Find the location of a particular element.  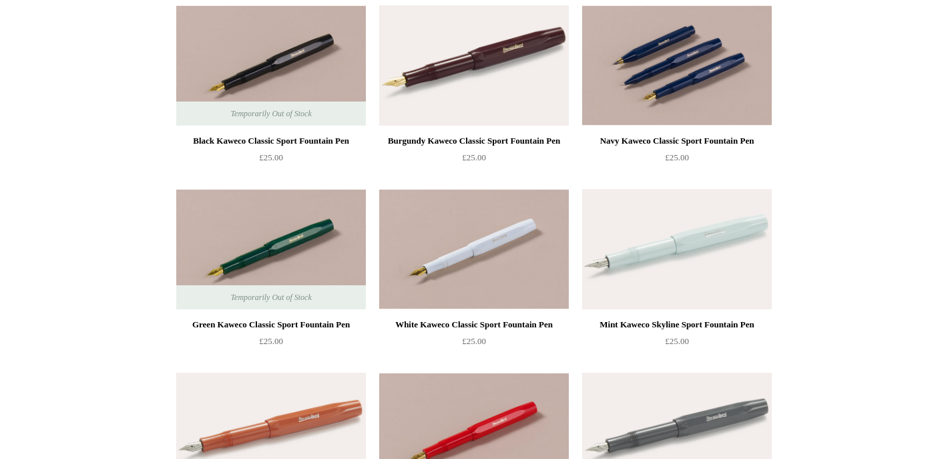

a: Mint Kaweco Skyline Sport Fountain Pen Mint Kaweco Skyline Sport Fountain Pen is located at coordinates (677, 249).